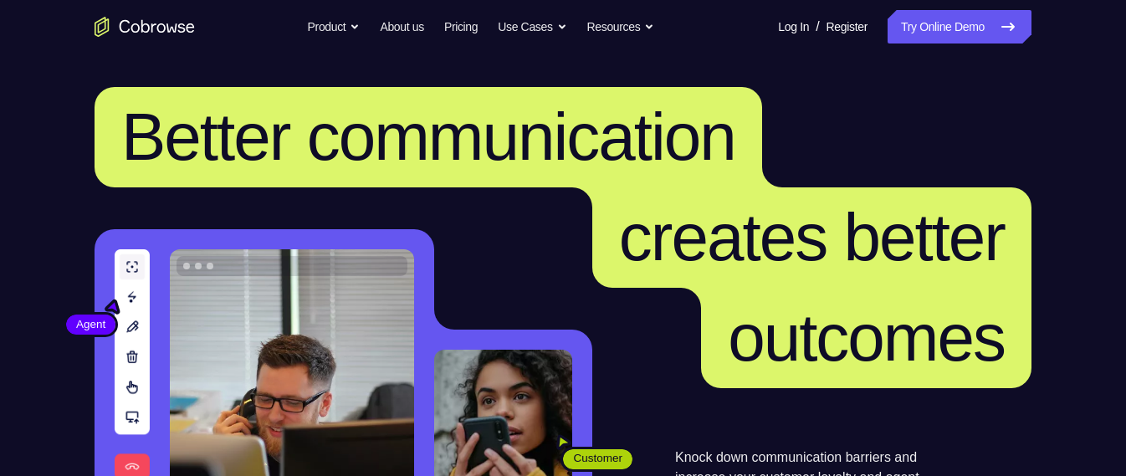 The image size is (1126, 476). I want to click on a: Go to the home page, so click(145, 27).